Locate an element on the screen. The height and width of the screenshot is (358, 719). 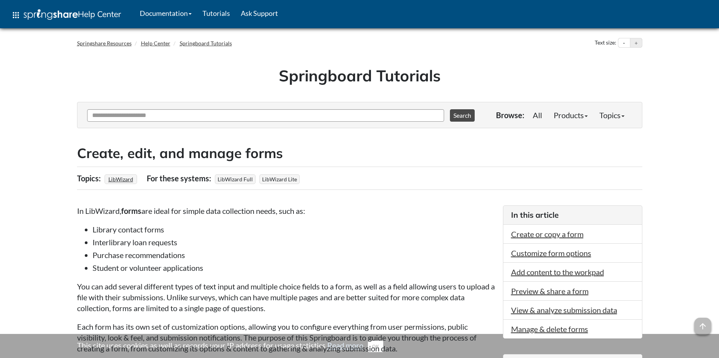
a: Ask Support is located at coordinates (260, 13).